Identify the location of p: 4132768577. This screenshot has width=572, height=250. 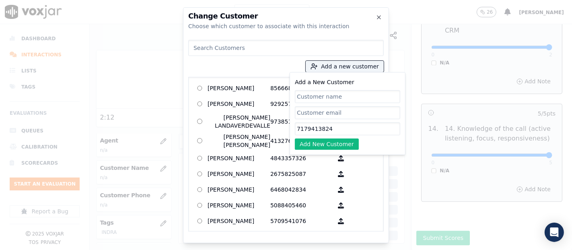
(301, 141).